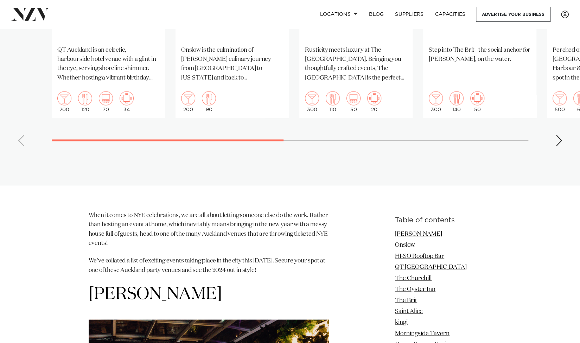 This screenshot has width=580, height=343. I want to click on a: BLOG, so click(376, 14).